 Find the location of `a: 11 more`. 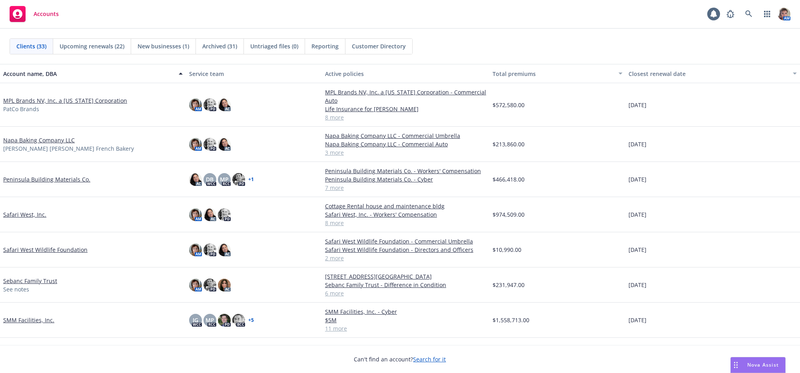

a: 11 more is located at coordinates (405, 328).